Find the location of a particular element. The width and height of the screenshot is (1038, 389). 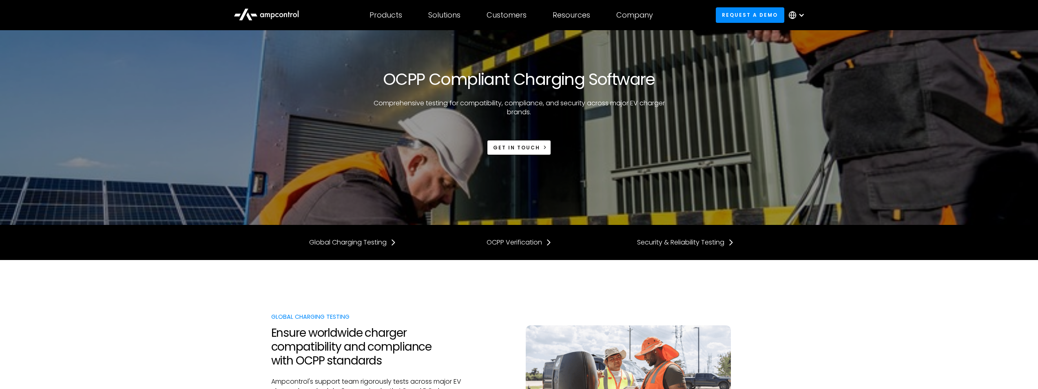

div: Customers is located at coordinates (507, 15).